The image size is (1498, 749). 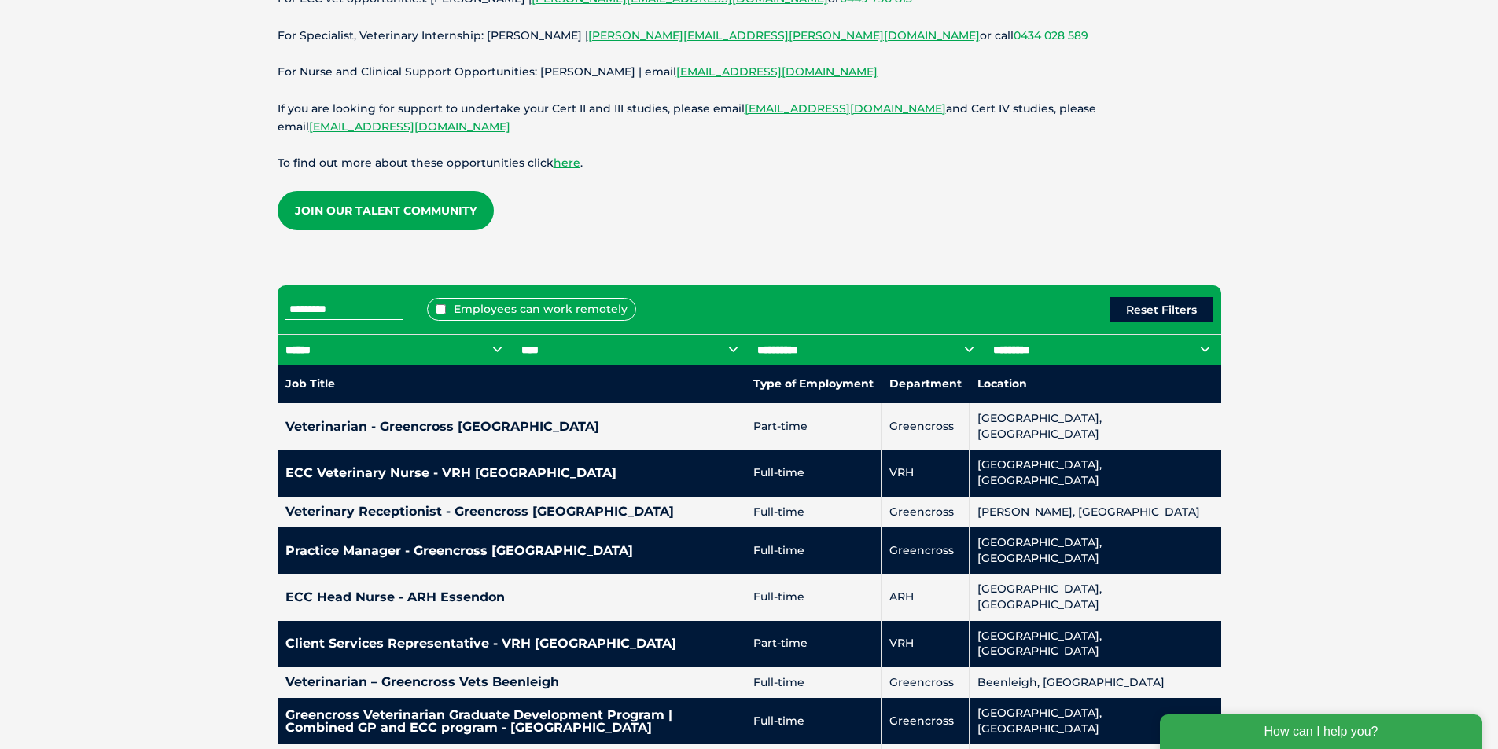 I want to click on h4: ECC Head Nurse - ARH Essendon, so click(x=511, y=597).